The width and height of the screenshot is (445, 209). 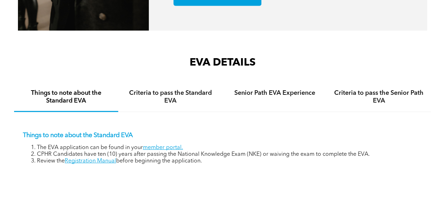 I want to click on a: member portal., so click(x=163, y=147).